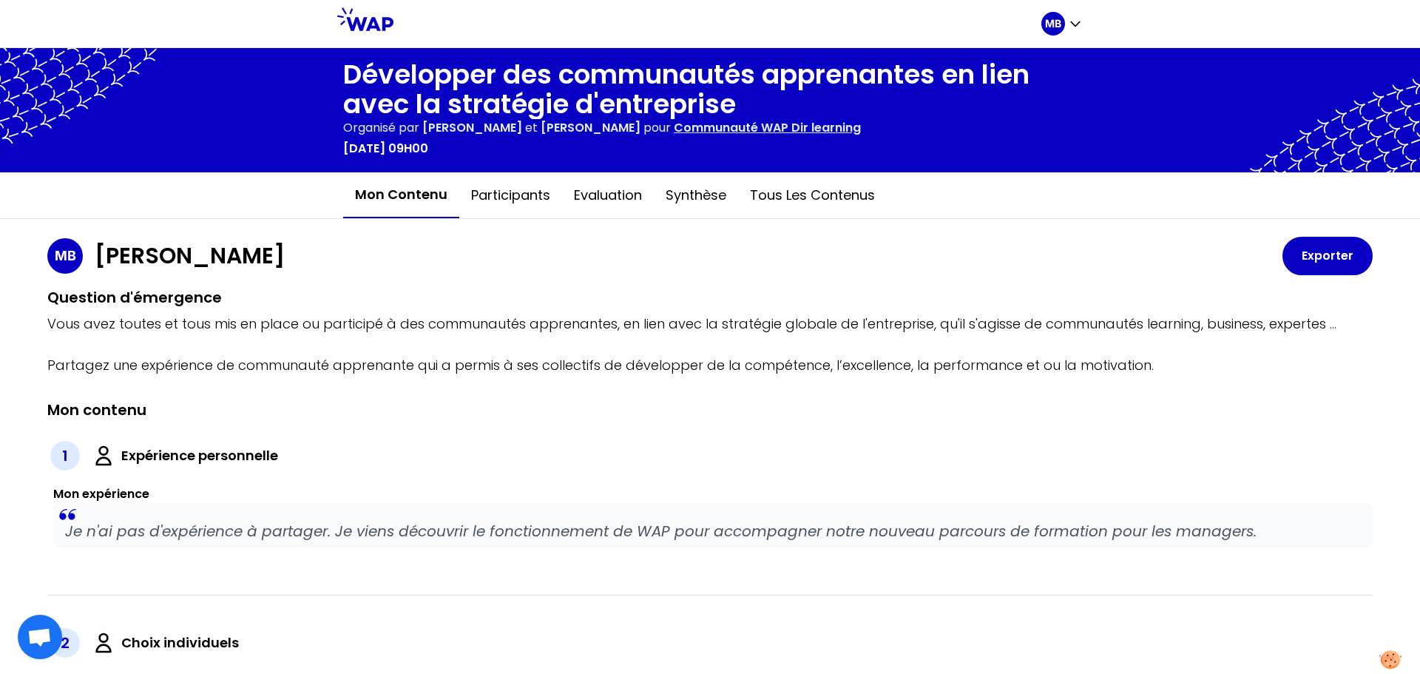 The image size is (1420, 674). What do you see at coordinates (713, 494) in the screenshot?
I see `h3: Mon expérience` at bounding box center [713, 494].